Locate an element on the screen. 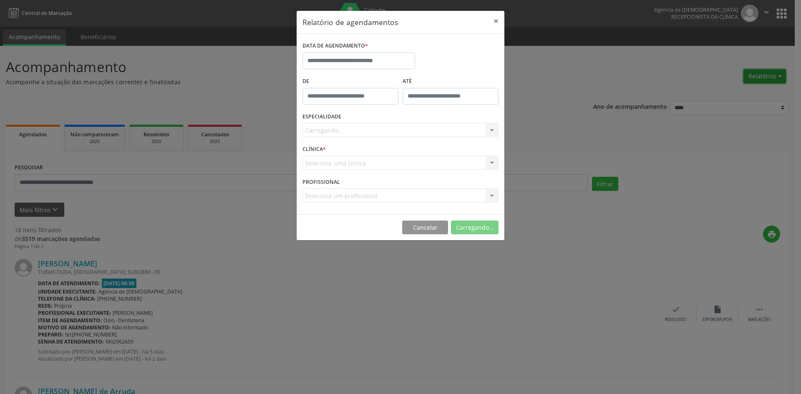 The height and width of the screenshot is (394, 801). label: ATÉ is located at coordinates (451, 81).